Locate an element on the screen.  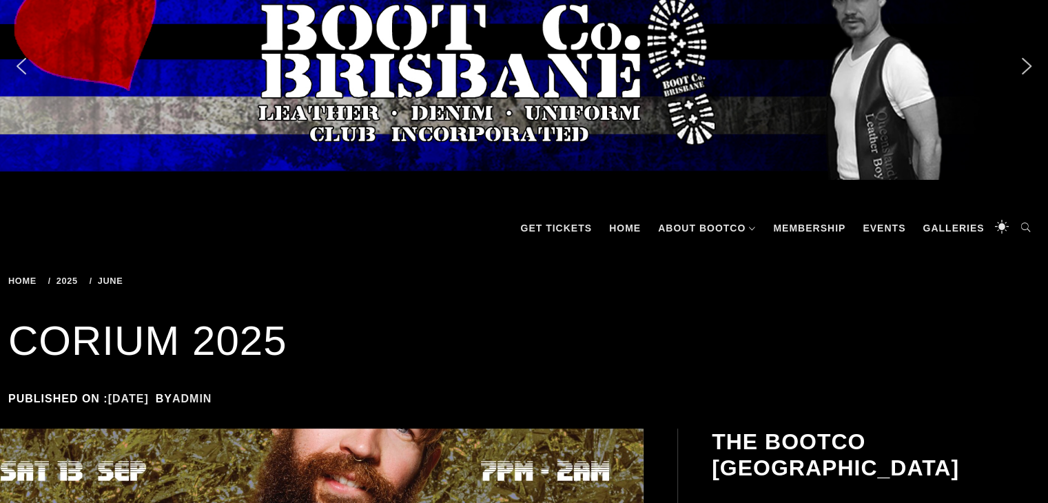
a: GET TICKETS is located at coordinates (556, 228).